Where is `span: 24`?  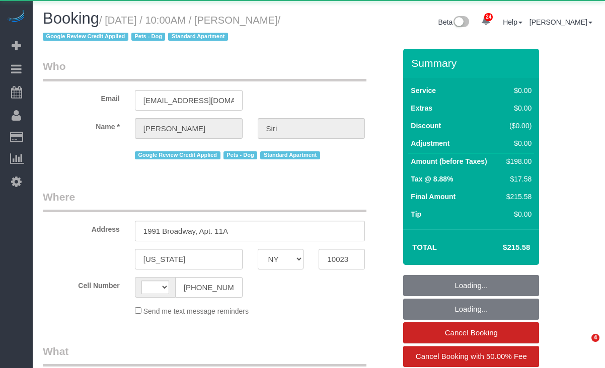 span: 24 is located at coordinates (488, 17).